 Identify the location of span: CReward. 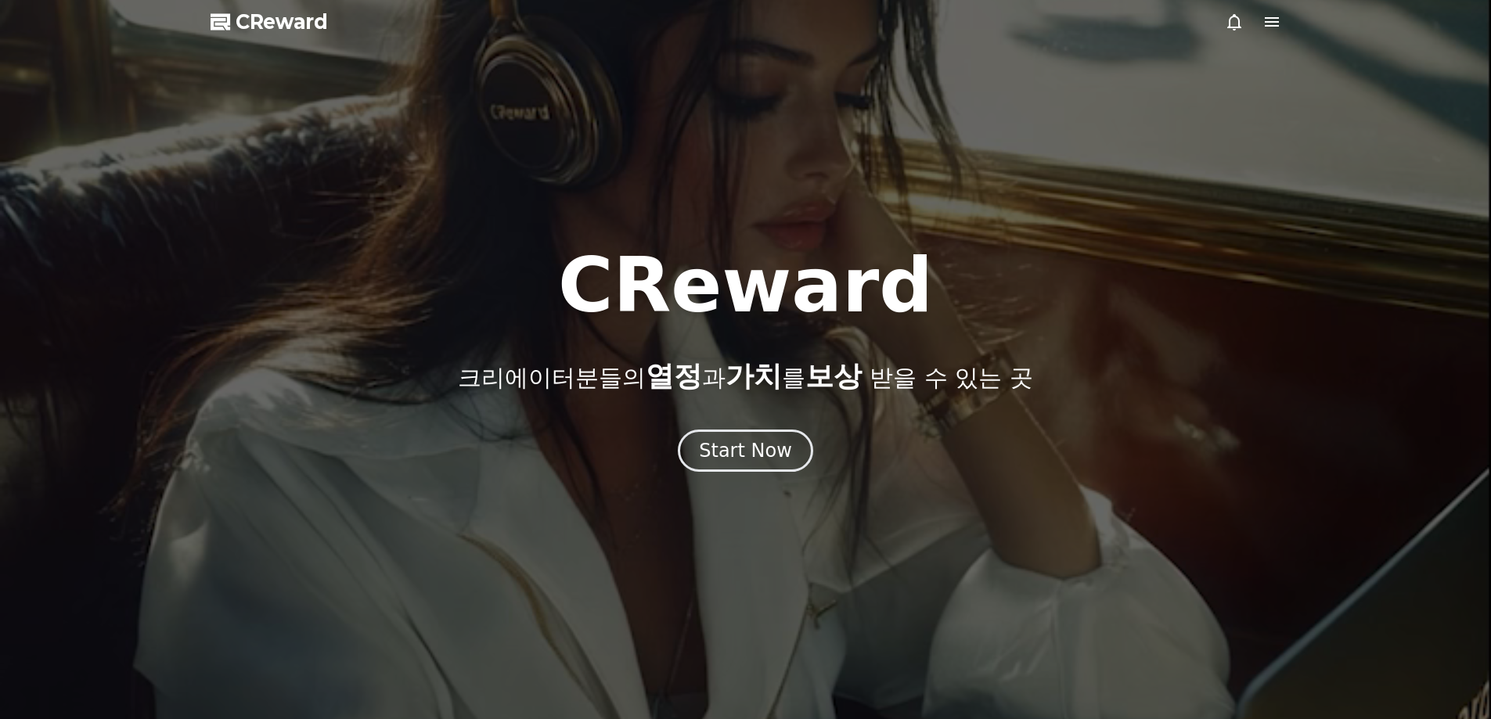
(282, 22).